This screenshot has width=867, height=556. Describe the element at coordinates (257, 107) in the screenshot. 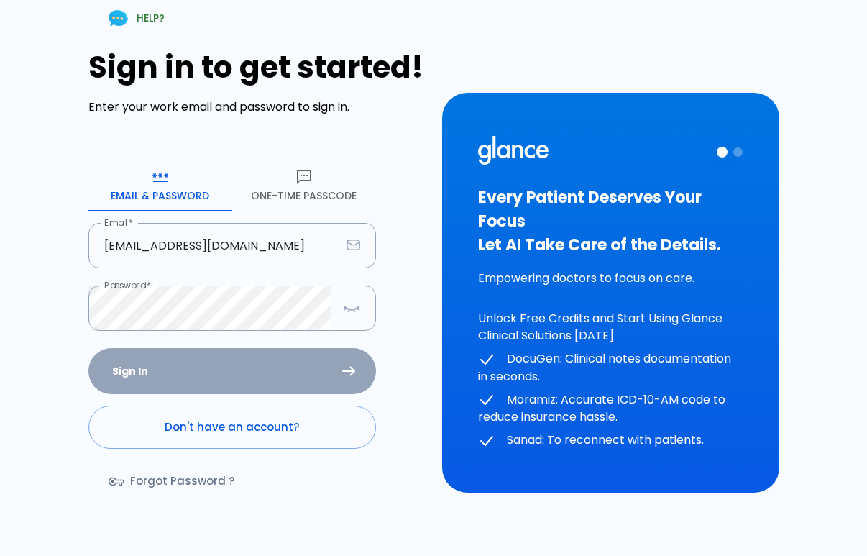

I see `p: Enter your work email and password to sign in.` at that location.